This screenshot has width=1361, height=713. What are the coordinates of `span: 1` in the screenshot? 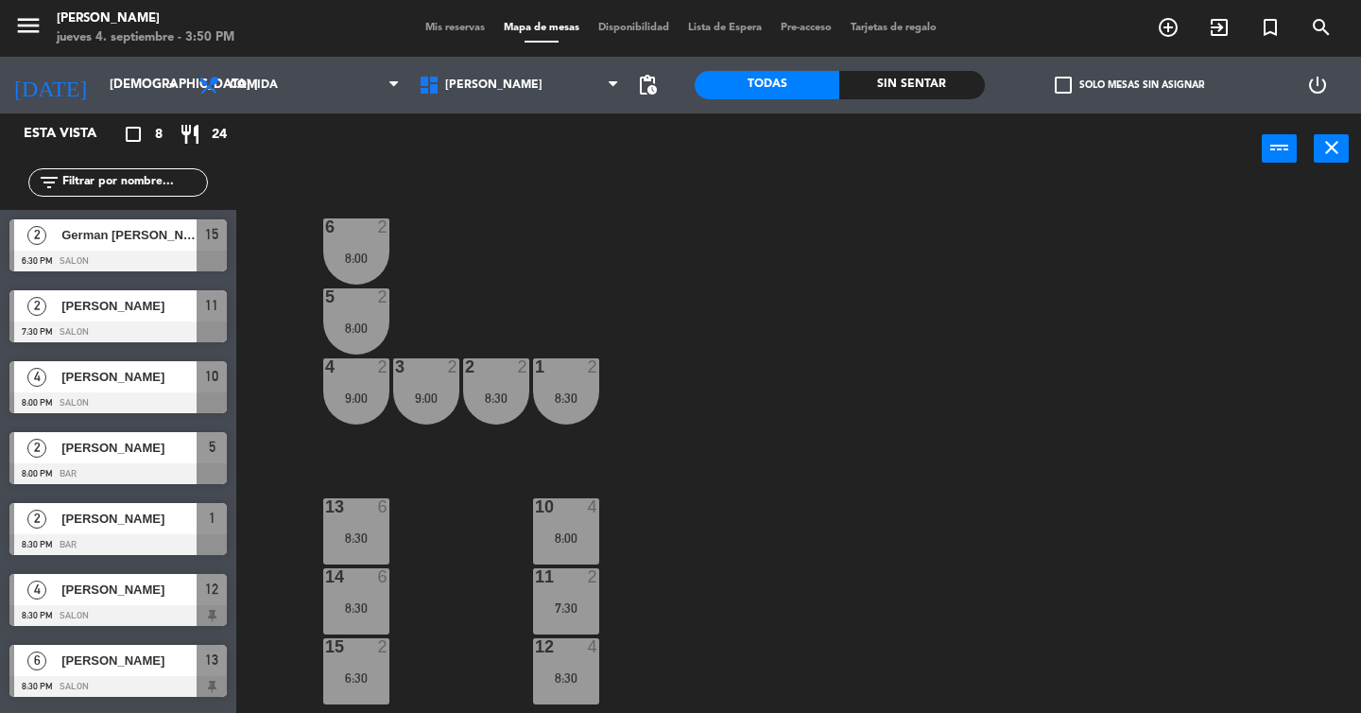 It's located at (212, 518).